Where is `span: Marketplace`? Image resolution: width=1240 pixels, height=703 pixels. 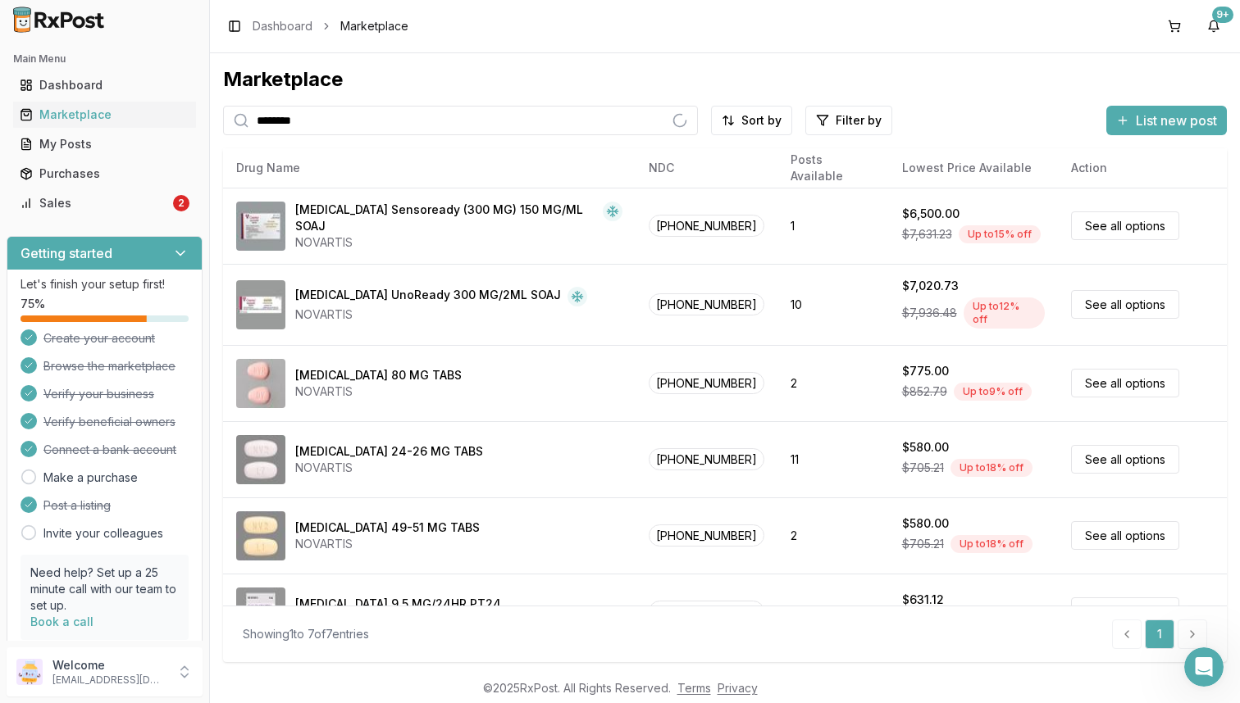
span: Marketplace is located at coordinates (374, 26).